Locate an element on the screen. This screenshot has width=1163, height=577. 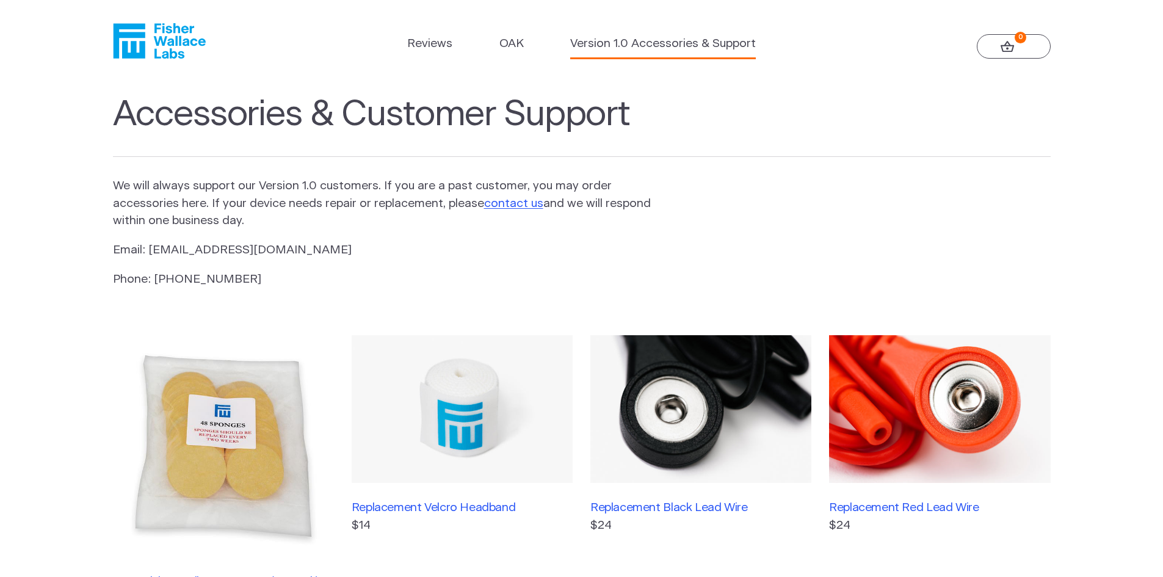
a: Version 1.0 Accessories & Support is located at coordinates (663, 44).